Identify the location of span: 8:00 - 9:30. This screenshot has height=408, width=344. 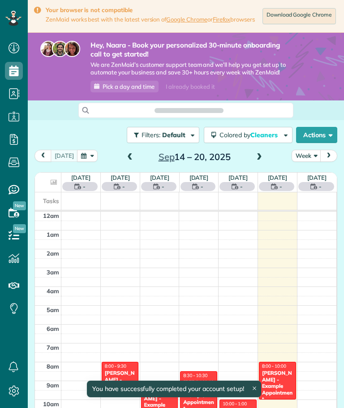
(116, 365).